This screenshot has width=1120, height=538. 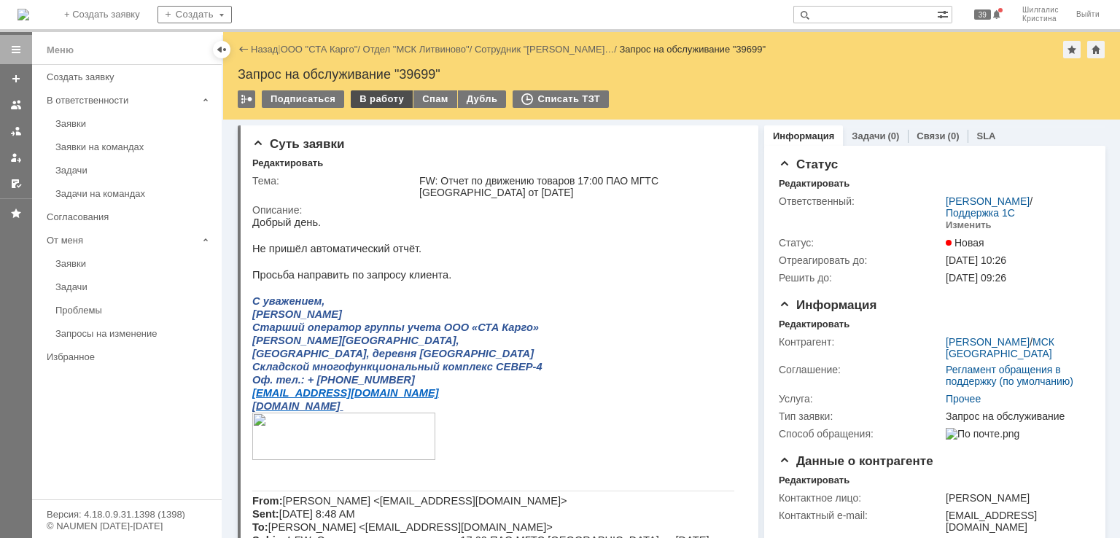 What do you see at coordinates (963, 399) in the screenshot?
I see `a: Прочее` at bounding box center [963, 399].